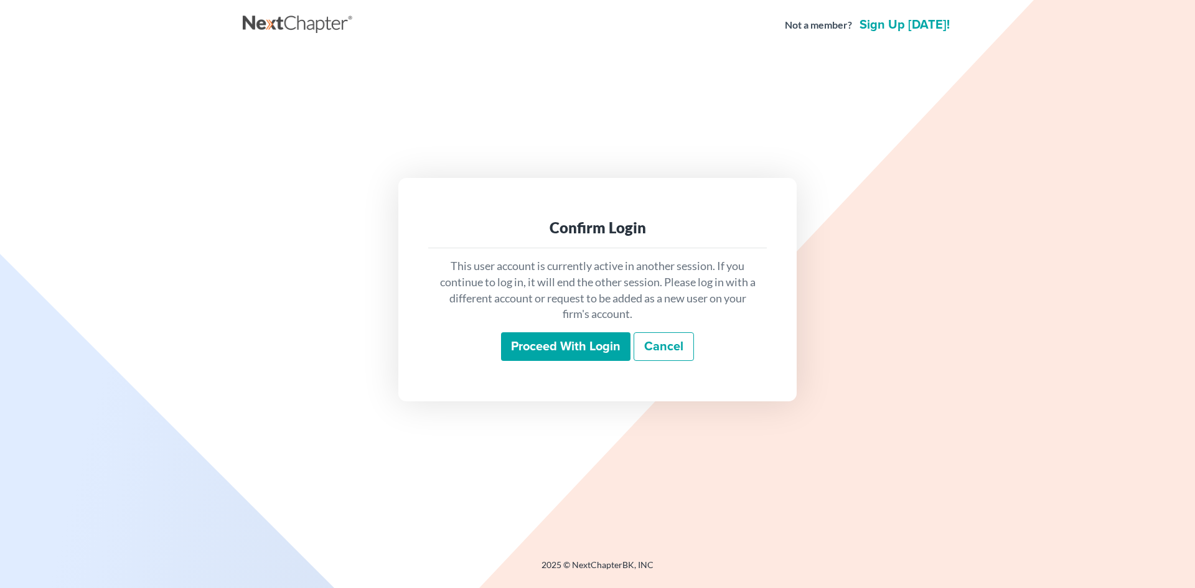  Describe the element at coordinates (663, 347) in the screenshot. I see `a: Cancel` at that location.